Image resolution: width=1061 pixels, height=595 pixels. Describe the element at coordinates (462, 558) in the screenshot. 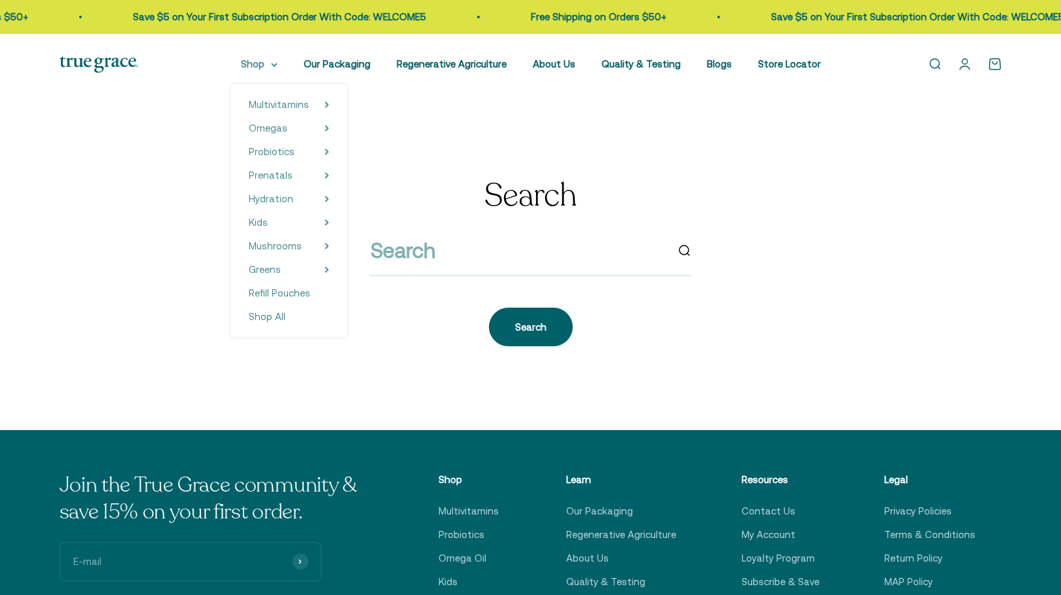

I see `a: Omega Oil` at that location.